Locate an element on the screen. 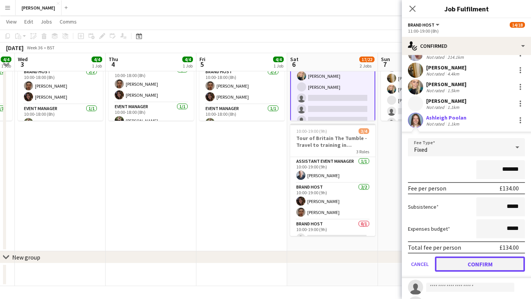 The image size is (531, 299). span: Sun is located at coordinates (385, 59).